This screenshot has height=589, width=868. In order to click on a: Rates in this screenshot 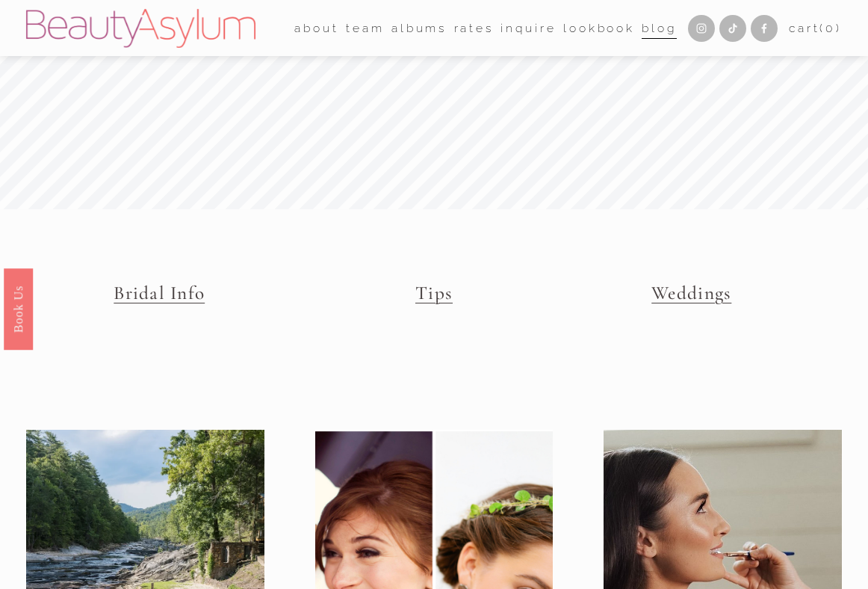, I will do `click(475, 28)`.